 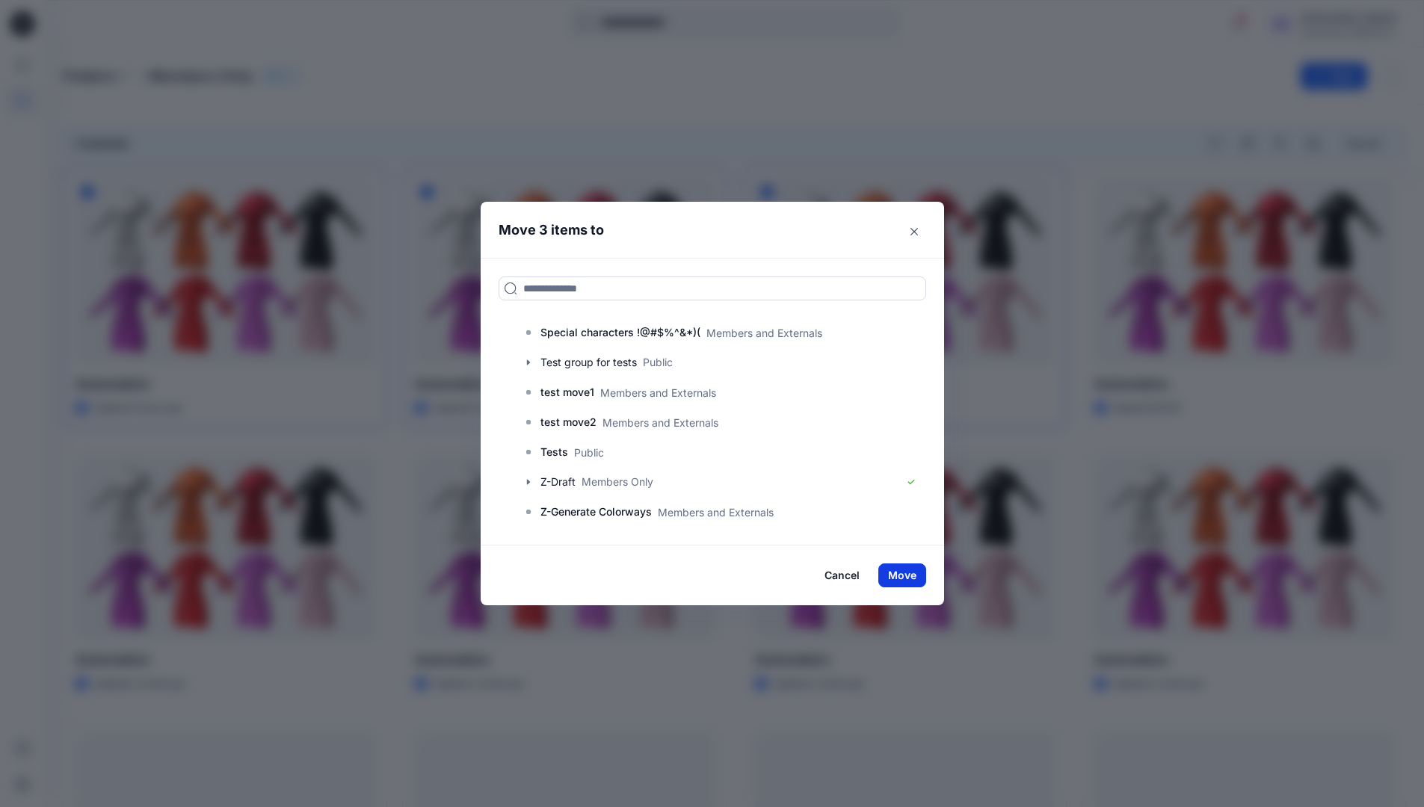 What do you see at coordinates (589, 452) in the screenshot?
I see `p: Public` at bounding box center [589, 452].